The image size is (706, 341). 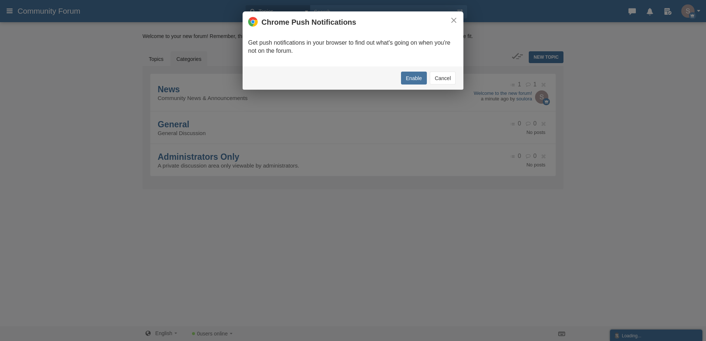 What do you see at coordinates (275, 22) in the screenshot?
I see `span: Chrome` at bounding box center [275, 22].